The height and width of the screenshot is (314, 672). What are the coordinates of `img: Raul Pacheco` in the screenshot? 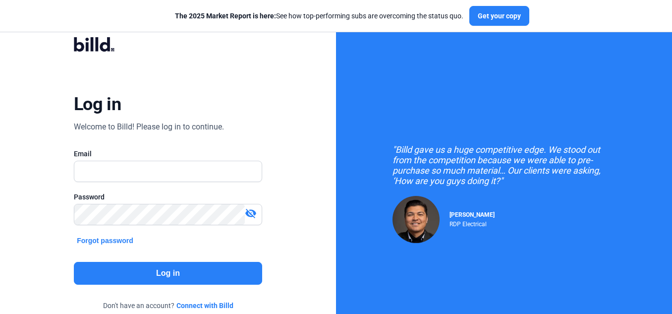 It's located at (416, 219).